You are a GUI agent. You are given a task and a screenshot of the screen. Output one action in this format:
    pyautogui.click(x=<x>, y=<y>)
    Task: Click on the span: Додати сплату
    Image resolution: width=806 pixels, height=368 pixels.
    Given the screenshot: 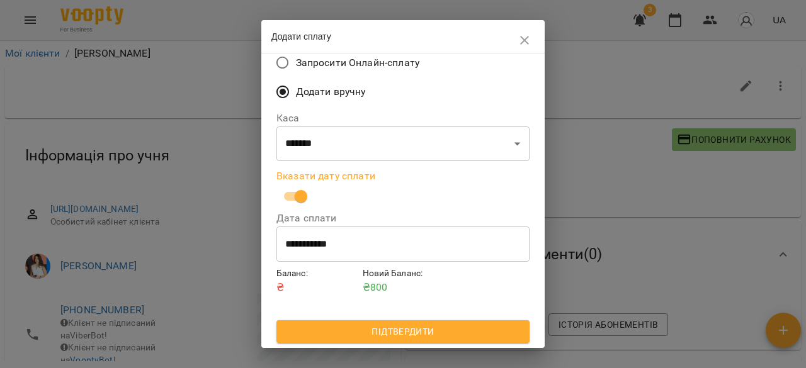 What is the action you would take?
    pyautogui.click(x=301, y=37)
    